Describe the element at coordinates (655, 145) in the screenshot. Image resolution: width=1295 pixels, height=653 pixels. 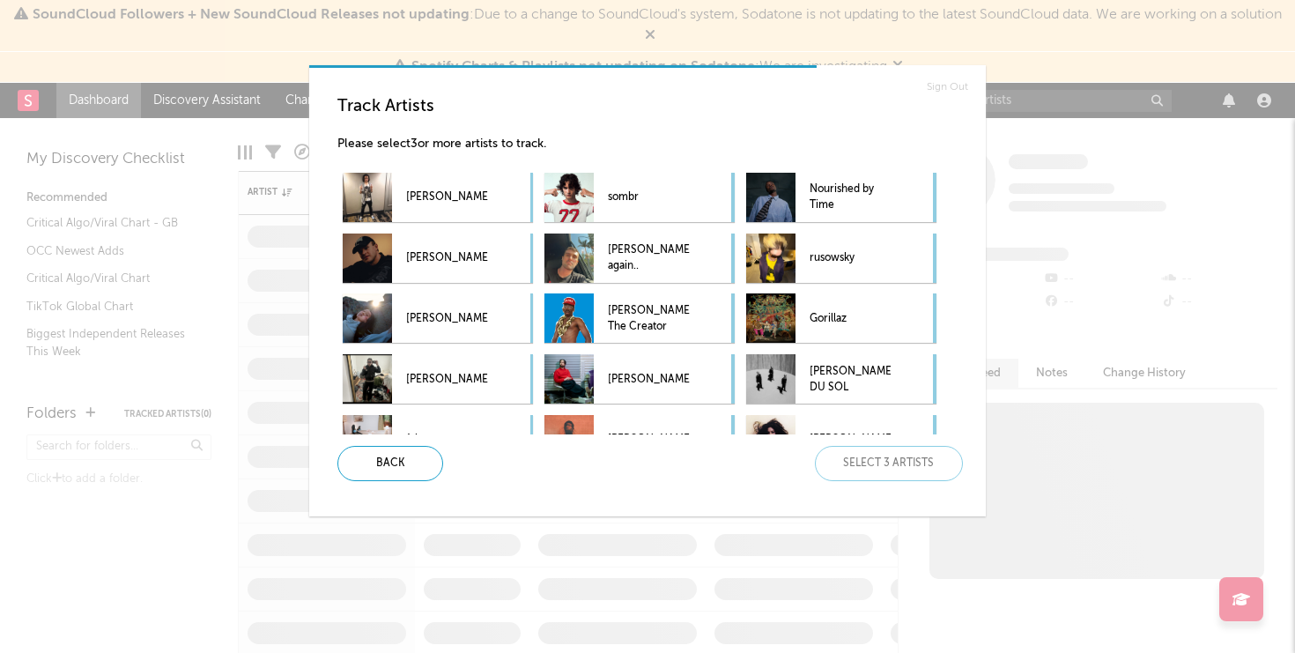
I see `p: Please select 3 or more artists to track.` at that location.